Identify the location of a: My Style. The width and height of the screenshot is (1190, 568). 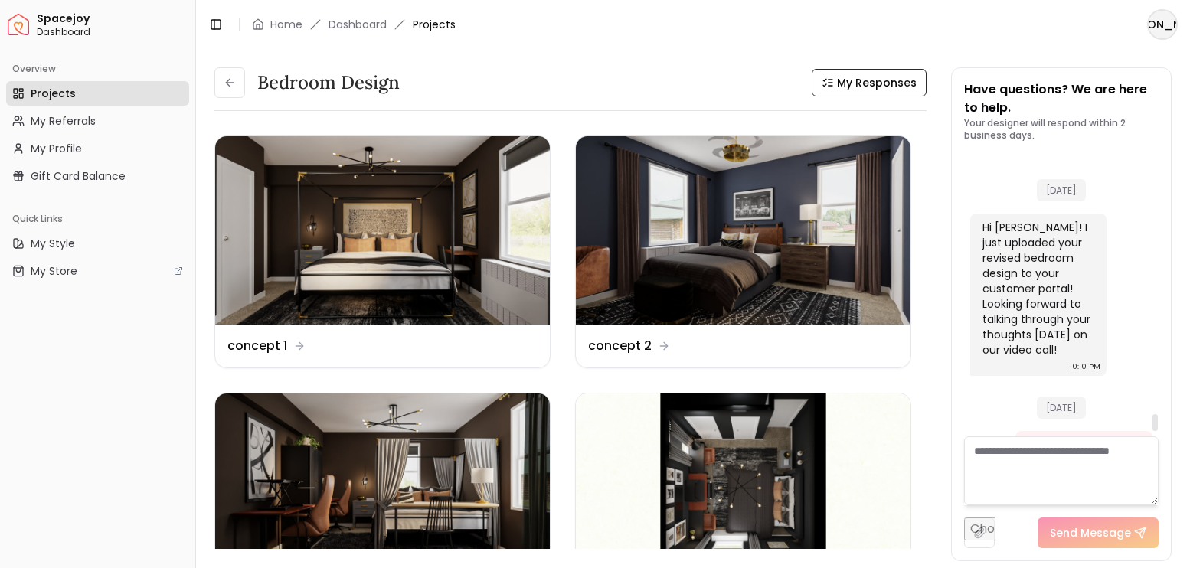
(97, 244).